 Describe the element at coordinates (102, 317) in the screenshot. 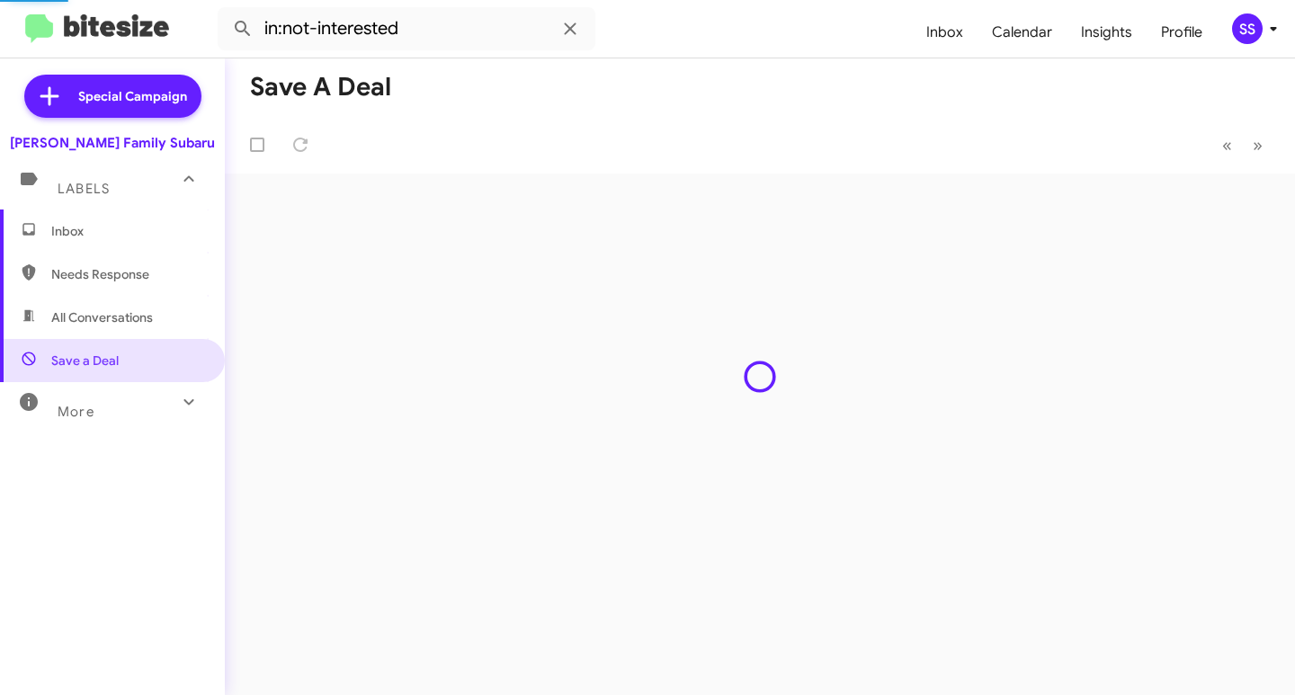

I see `span: All Conversations` at that location.